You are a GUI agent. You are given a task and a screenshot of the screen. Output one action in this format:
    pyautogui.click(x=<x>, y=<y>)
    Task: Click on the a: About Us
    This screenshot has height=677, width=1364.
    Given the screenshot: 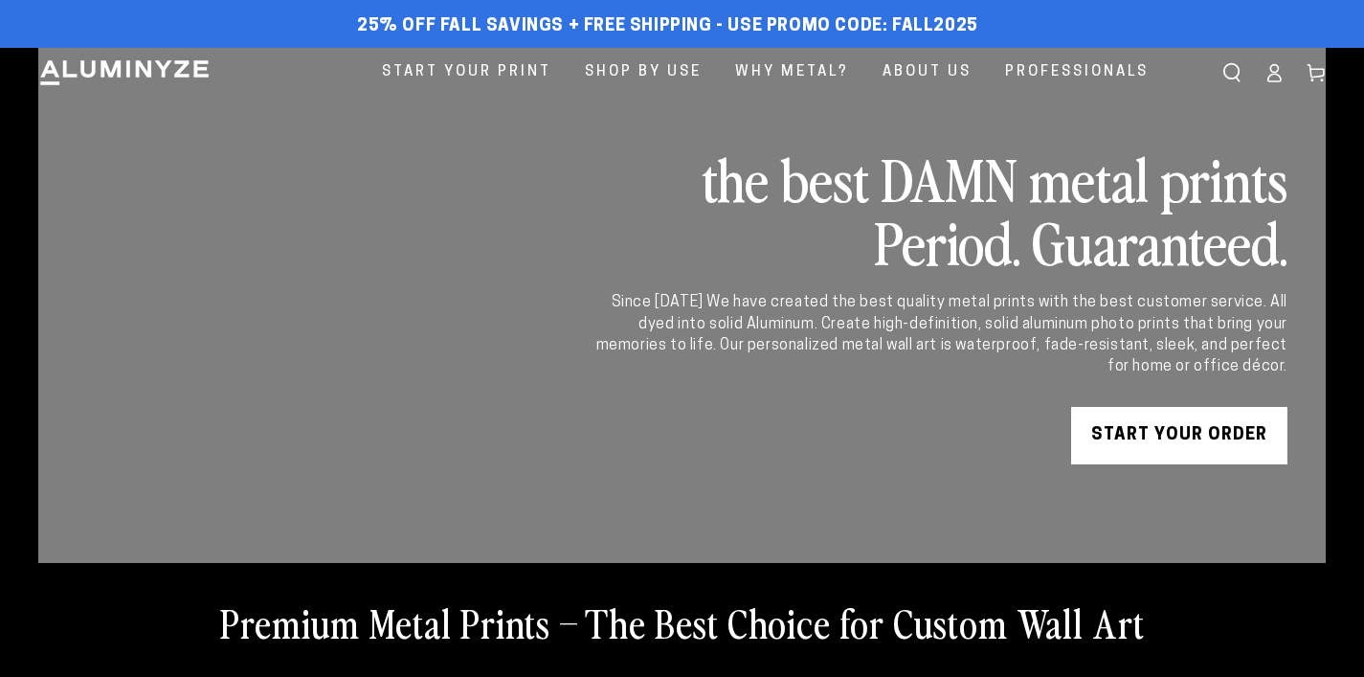 What is the action you would take?
    pyautogui.click(x=926, y=72)
    